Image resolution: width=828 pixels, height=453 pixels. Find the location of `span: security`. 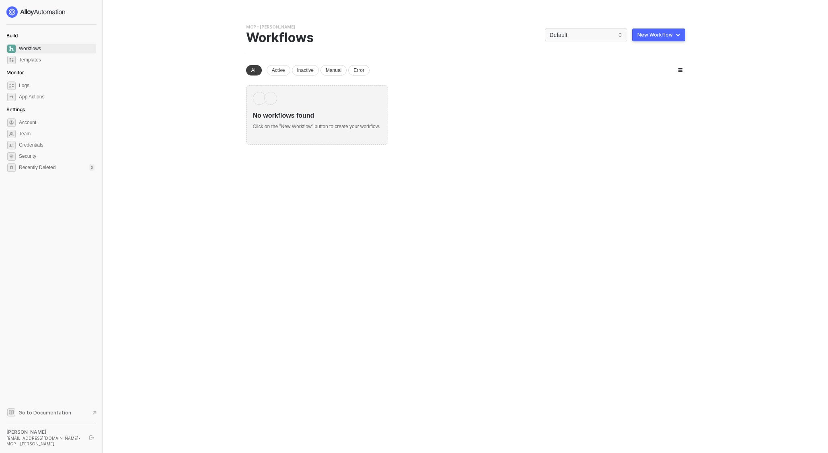

span: security is located at coordinates (11, 156).